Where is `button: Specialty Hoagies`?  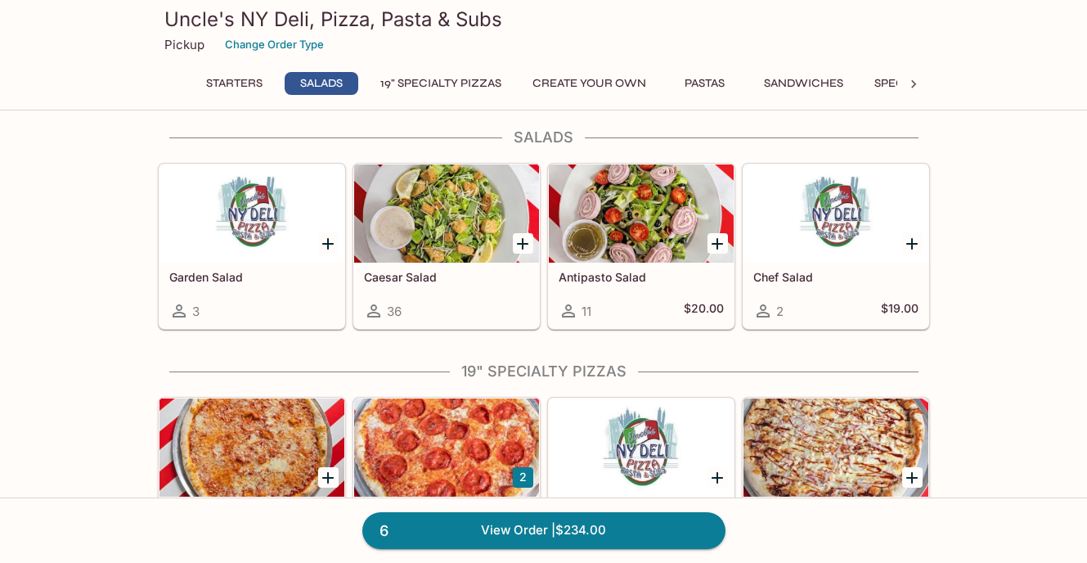 button: Specialty Hoagies is located at coordinates (932, 83).